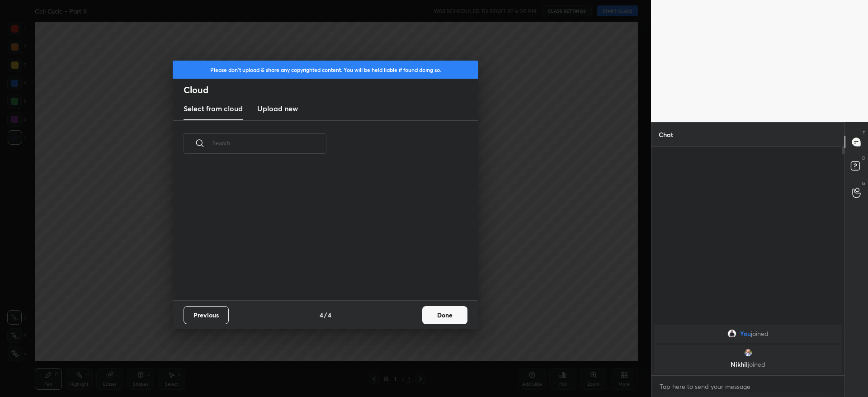 This screenshot has height=397, width=868. Describe the element at coordinates (206, 315) in the screenshot. I see `button: Previous` at that location.